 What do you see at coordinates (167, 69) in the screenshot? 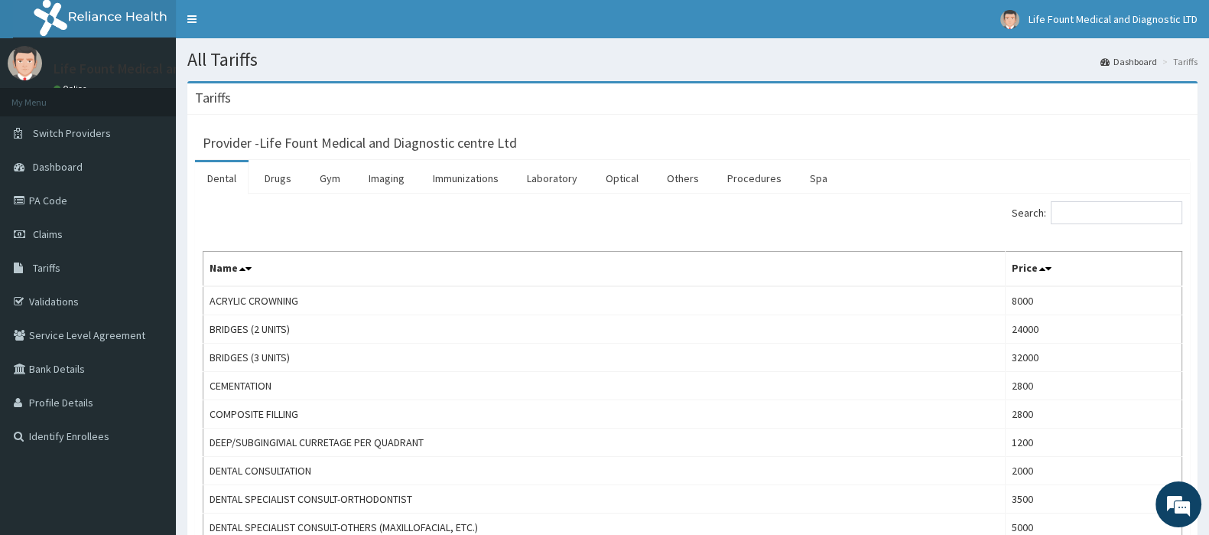
I see `p: Life Fount Medical and Diagnostic LTD` at bounding box center [167, 69].